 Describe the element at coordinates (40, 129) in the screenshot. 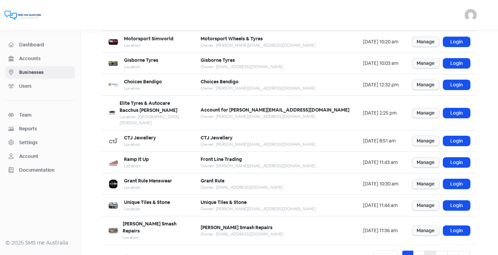

I see `a: Reports` at that location.